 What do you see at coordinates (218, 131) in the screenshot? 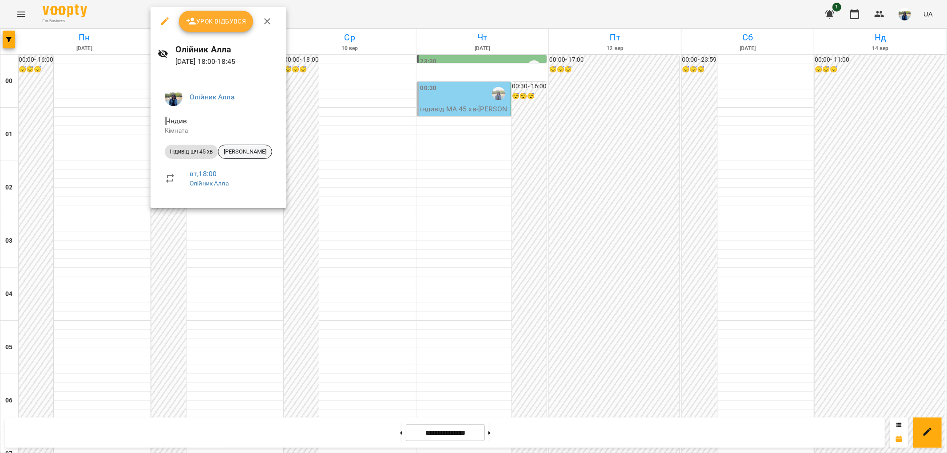
I see `p: Кімната` at bounding box center [218, 131].